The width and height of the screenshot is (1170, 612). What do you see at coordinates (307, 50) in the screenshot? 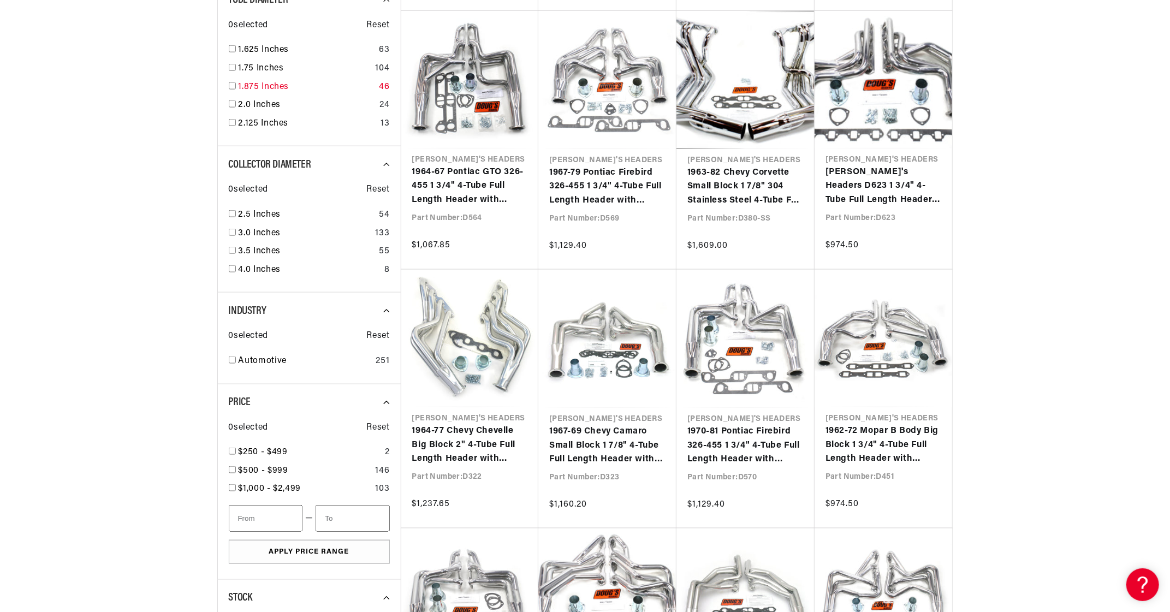
I see `a: 1.625 Inches` at bounding box center [307, 50].